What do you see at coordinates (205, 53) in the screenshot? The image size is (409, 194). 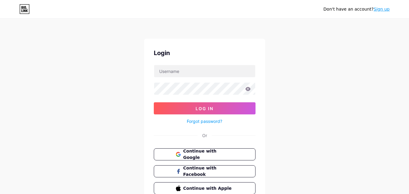 I see `div: Login` at bounding box center [205, 53].